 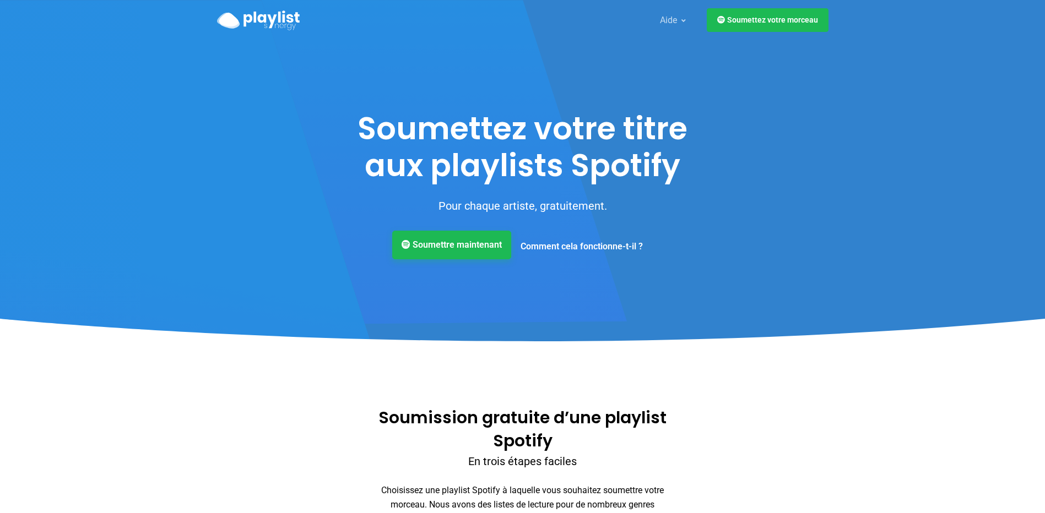 I want to click on a: Comment cela fonctionne-t-il ?, so click(x=582, y=247).